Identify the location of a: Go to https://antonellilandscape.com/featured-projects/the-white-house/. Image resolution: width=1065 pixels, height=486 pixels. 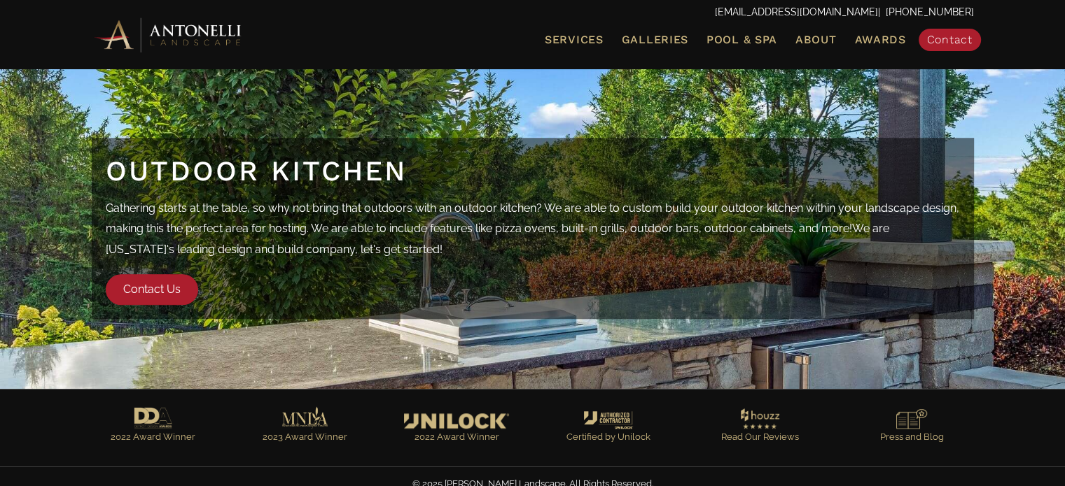
(456, 431).